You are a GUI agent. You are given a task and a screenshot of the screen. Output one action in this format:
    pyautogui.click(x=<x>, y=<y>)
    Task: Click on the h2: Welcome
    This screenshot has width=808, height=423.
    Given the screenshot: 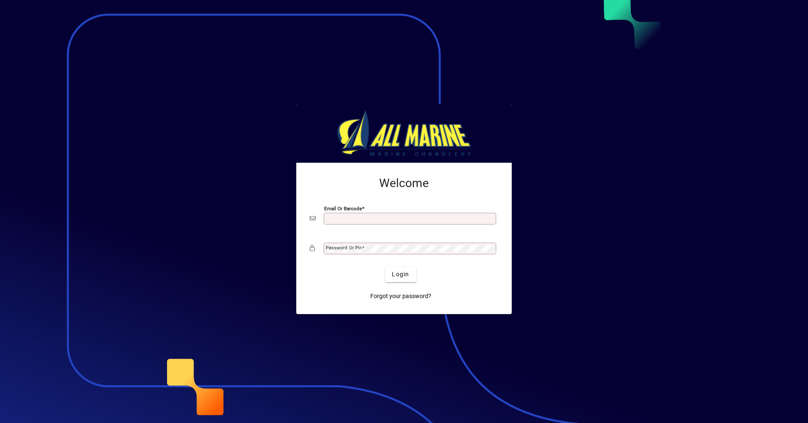 What is the action you would take?
    pyautogui.click(x=404, y=184)
    